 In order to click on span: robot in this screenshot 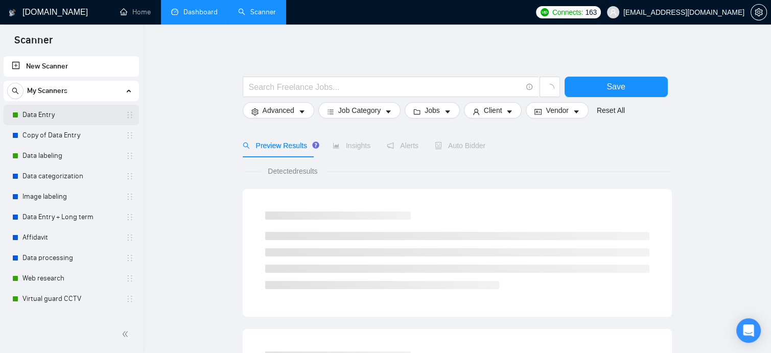, I will do `click(439, 146)`.